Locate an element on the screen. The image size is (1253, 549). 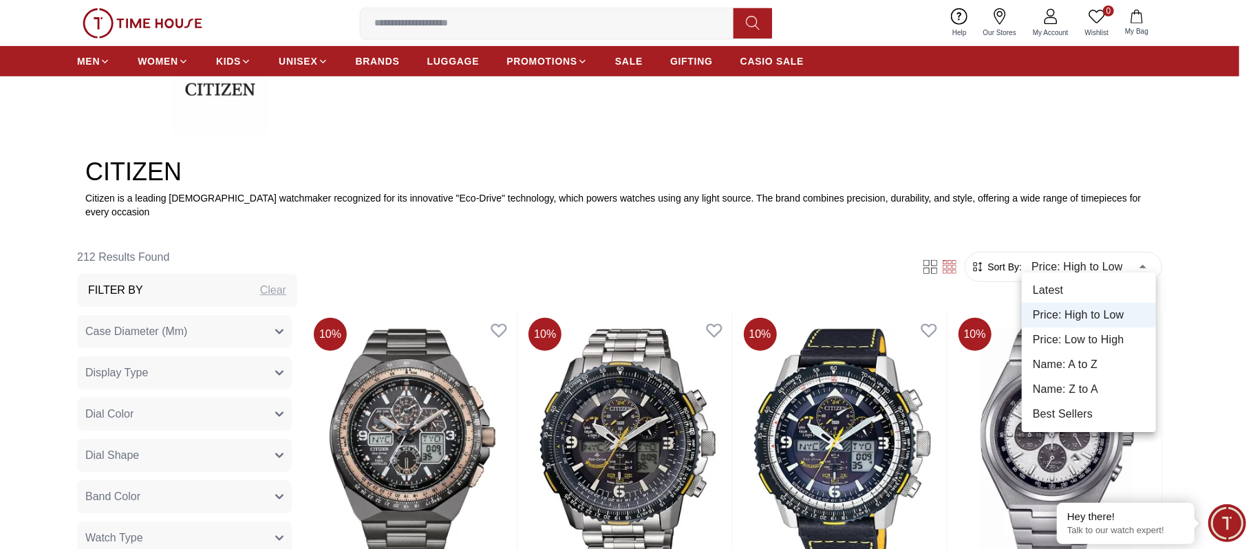
div: Chat Widget is located at coordinates (1226, 523).